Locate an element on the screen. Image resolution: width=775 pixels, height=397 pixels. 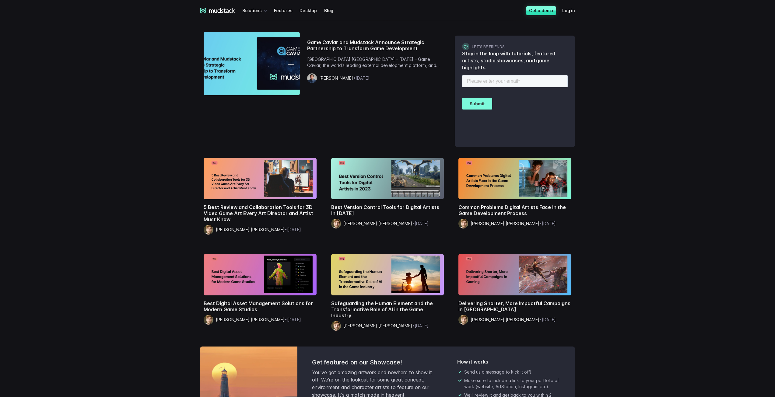
a: 5 Best Review and Collaboration Tools for 3D Video Game Art Every Art Director and Artist Must Kn... is located at coordinates (260, 199).